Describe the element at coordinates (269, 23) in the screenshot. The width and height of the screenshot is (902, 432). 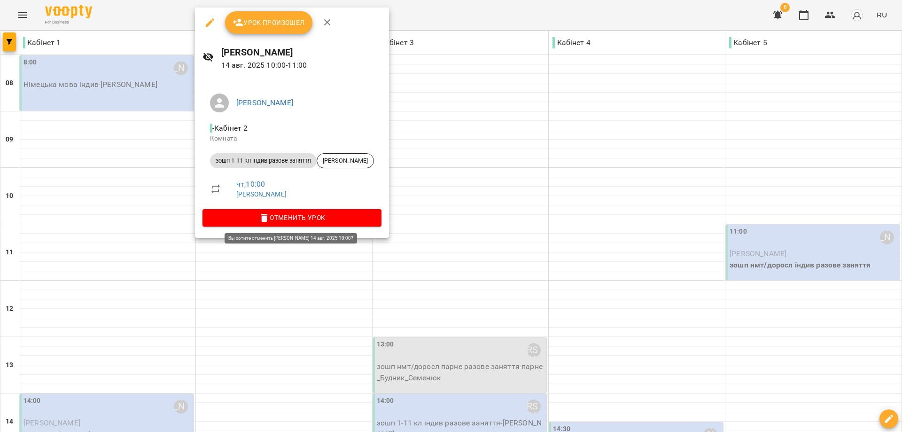
I see `span: Урок произошел` at that location.